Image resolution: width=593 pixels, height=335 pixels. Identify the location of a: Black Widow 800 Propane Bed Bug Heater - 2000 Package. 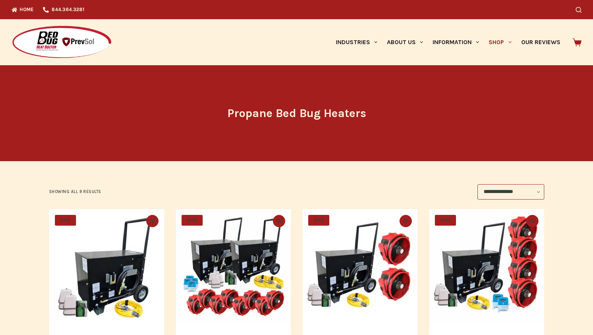
(233, 267).